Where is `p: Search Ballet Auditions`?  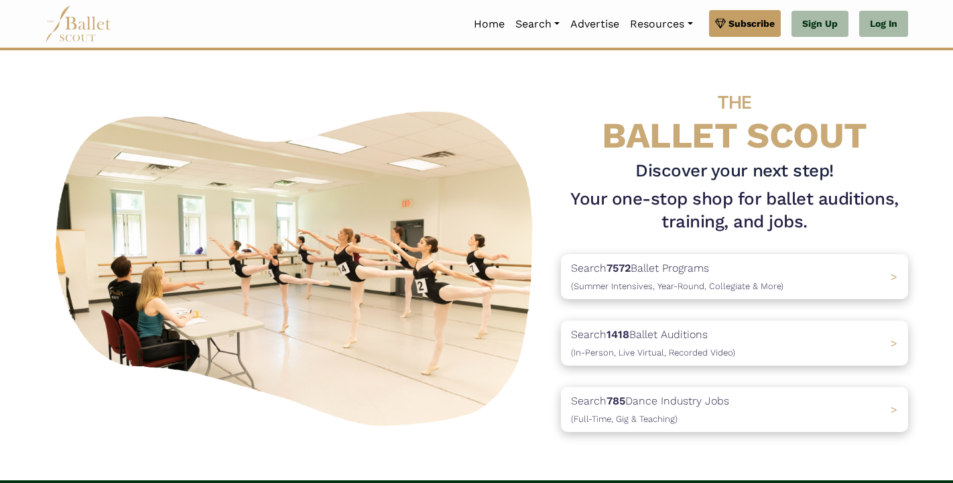 p: Search Ballet Auditions is located at coordinates (653, 342).